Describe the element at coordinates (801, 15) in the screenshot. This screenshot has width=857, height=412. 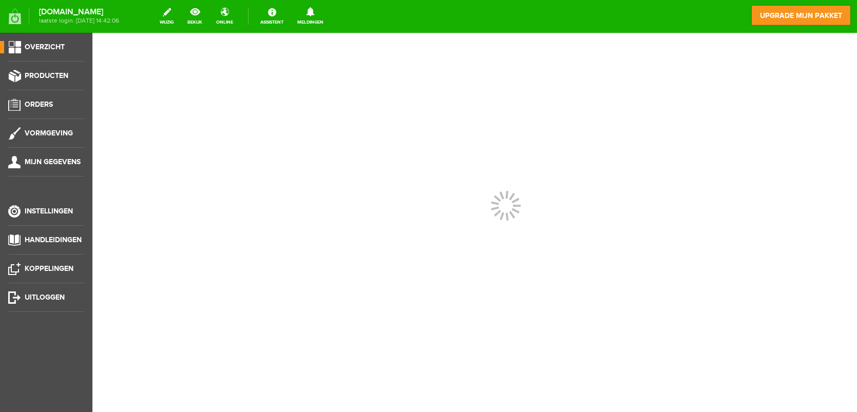
I see `a: upgrade mijn pakket` at that location.